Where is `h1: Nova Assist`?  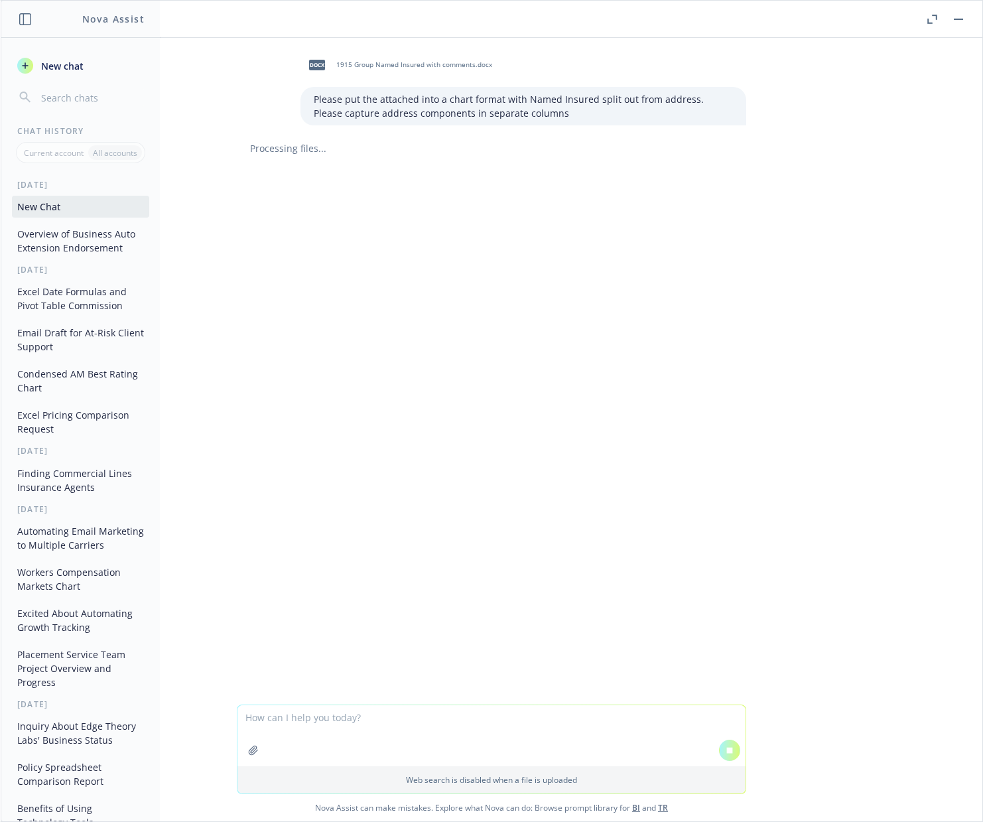 h1: Nova Assist is located at coordinates (113, 19).